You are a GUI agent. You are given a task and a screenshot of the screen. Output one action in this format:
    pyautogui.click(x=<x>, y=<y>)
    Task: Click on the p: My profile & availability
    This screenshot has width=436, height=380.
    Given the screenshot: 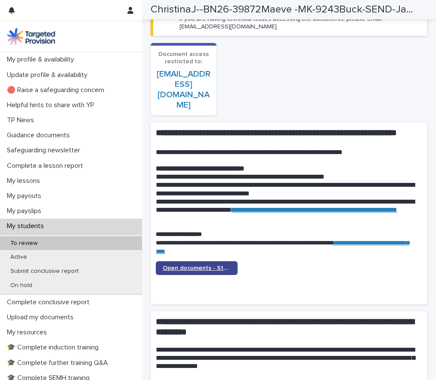 What is the action you would take?
    pyautogui.click(x=42, y=59)
    